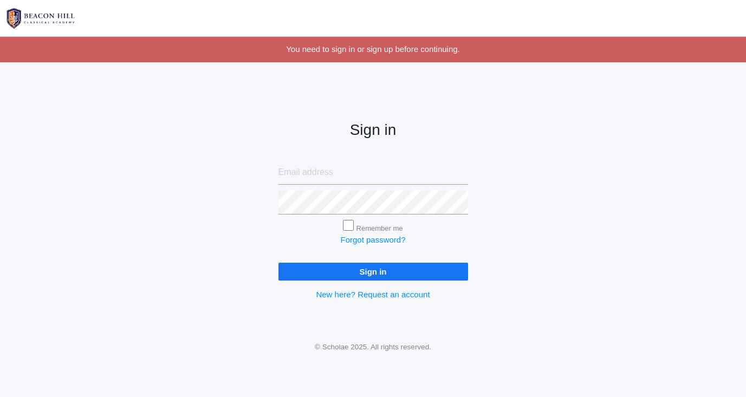 The image size is (746, 397). What do you see at coordinates (373, 294) in the screenshot?
I see `a: New here? Request an account` at bounding box center [373, 294].